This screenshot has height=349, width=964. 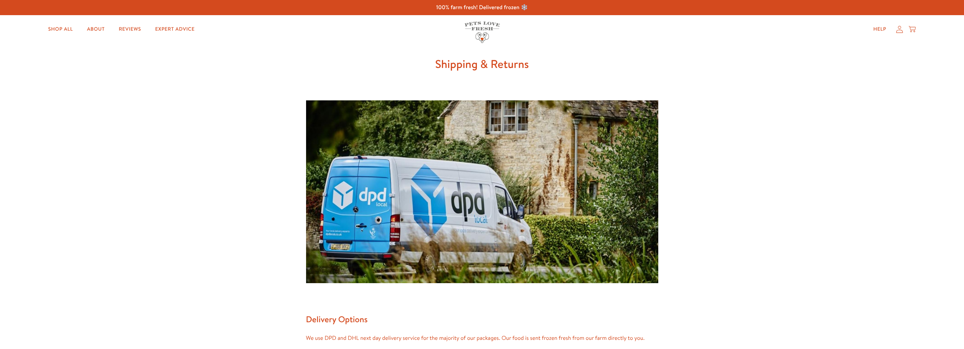 I want to click on p: We use DPD and DHL next day delivery service for the majority of our packages. Our food is sent f..., so click(x=482, y=338).